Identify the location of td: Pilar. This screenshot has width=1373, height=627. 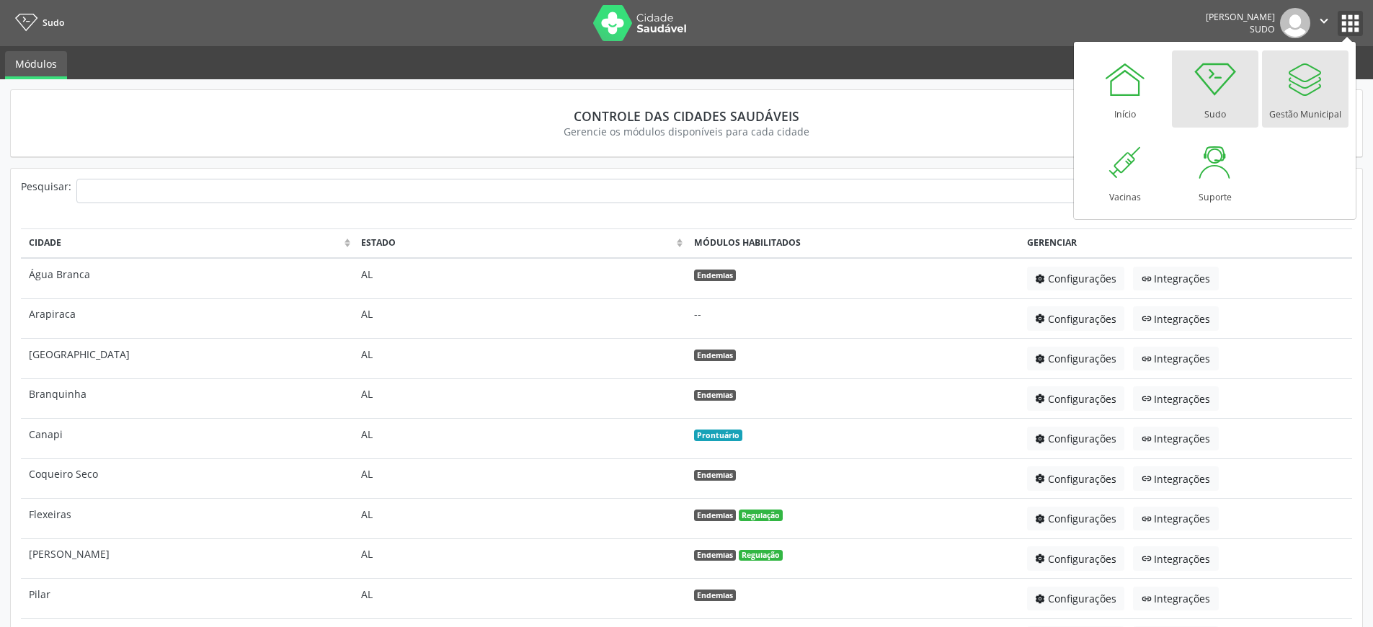
(187, 599).